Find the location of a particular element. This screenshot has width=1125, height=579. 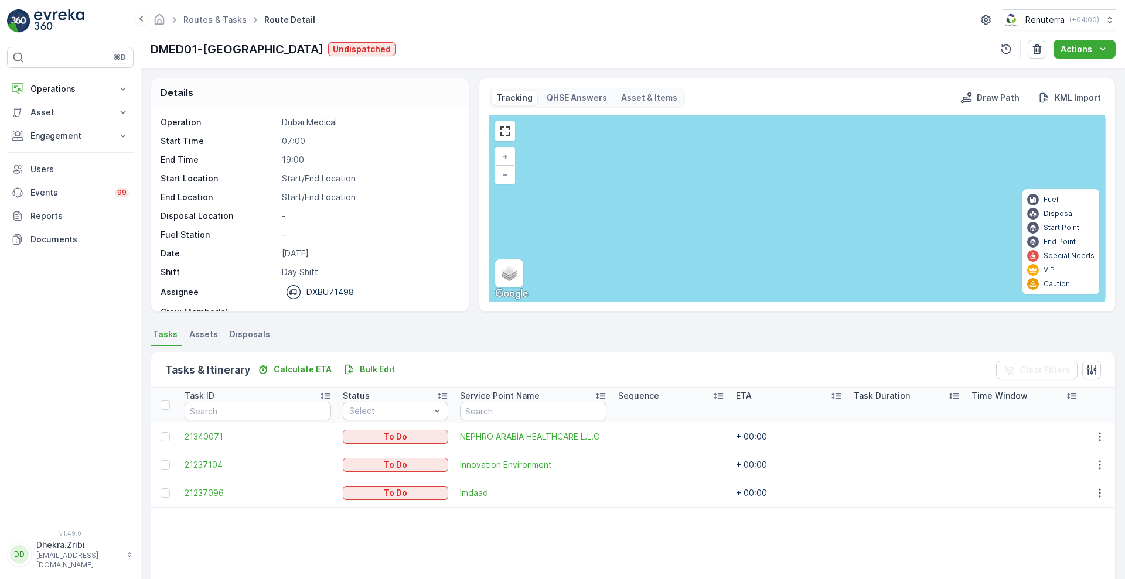

a: Reports is located at coordinates (70, 216).